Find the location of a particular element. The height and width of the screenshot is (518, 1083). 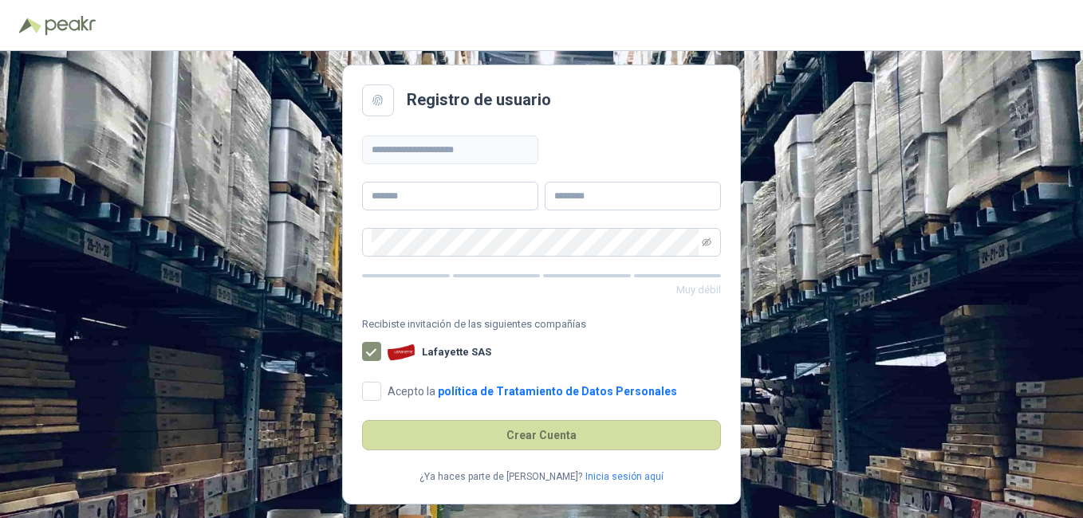

a: Inicia sesión aquí is located at coordinates (624, 477).